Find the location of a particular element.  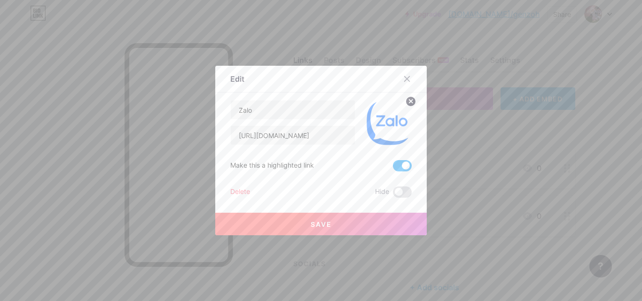

div: Delete is located at coordinates (240, 192).